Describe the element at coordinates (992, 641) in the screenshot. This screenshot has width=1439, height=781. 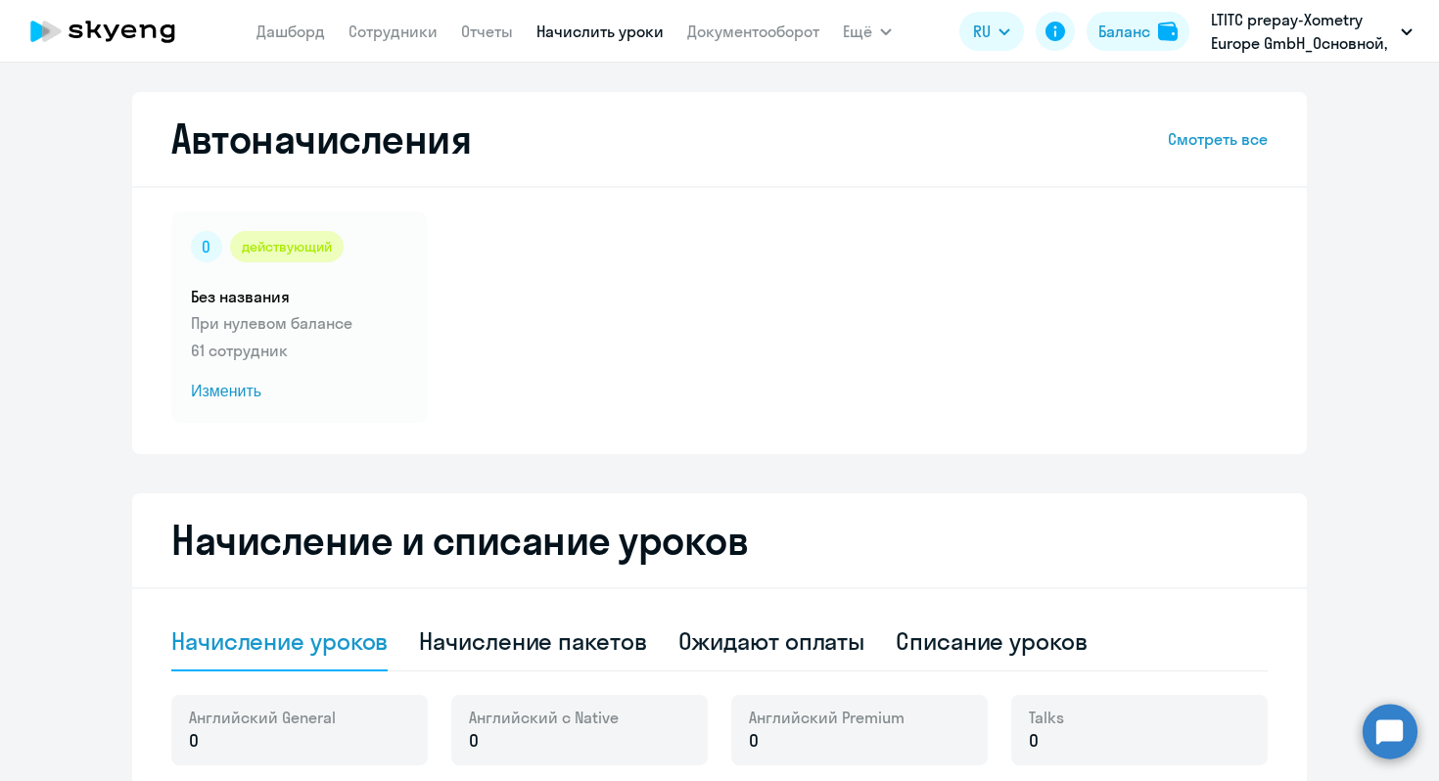
I see `div: Списание уроков` at that location.